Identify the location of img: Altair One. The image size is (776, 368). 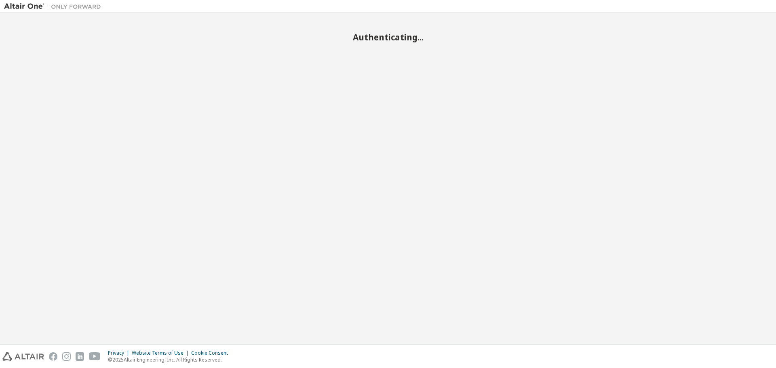
(55, 6).